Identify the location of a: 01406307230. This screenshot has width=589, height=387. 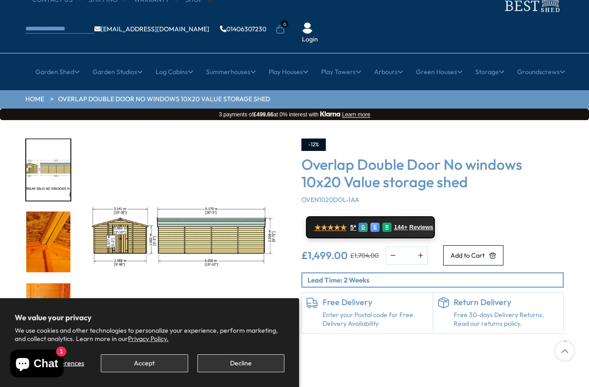
(243, 29).